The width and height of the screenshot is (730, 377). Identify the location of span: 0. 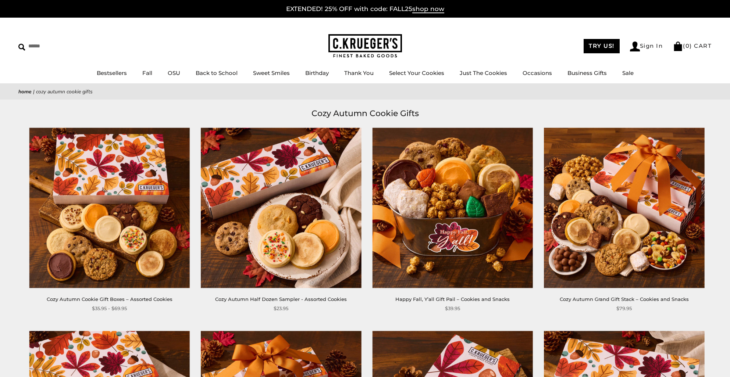
(688, 46).